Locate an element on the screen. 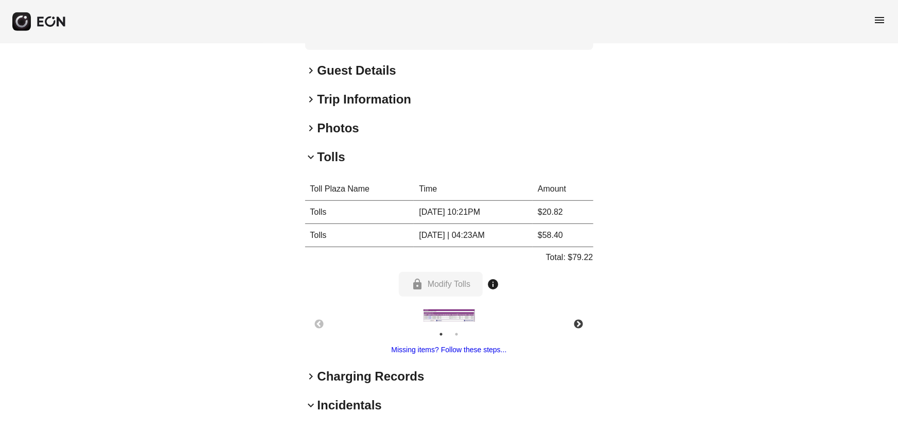  h2: Guest Details is located at coordinates (357, 71).